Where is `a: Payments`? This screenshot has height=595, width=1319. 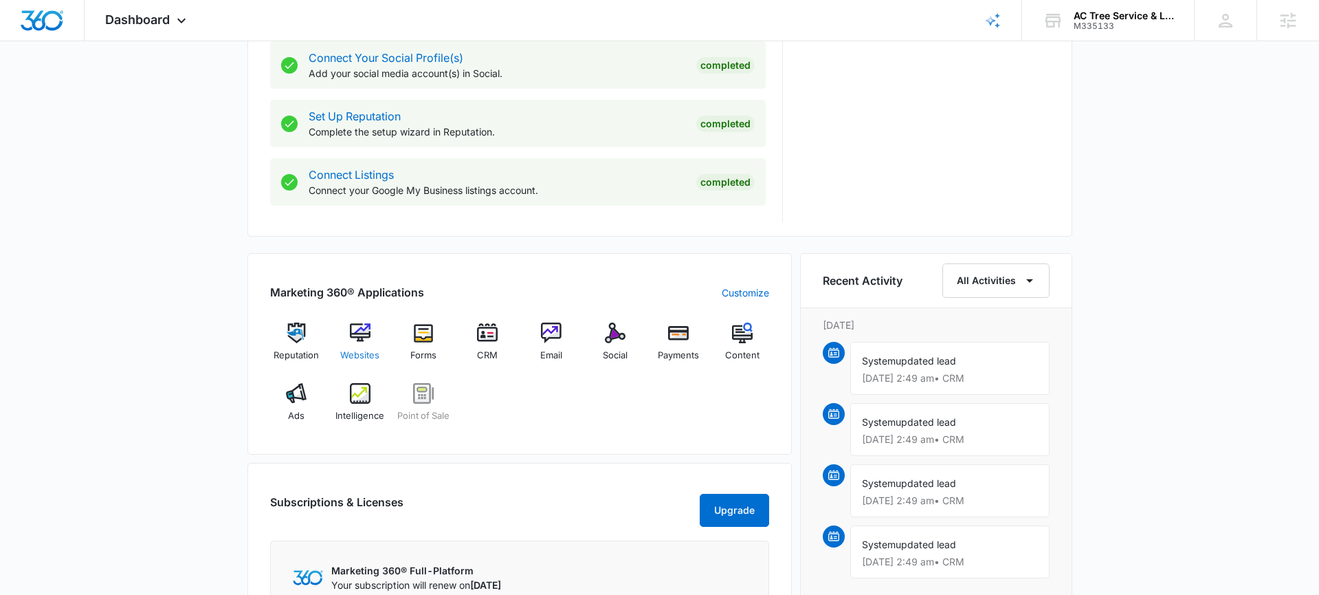
a: Payments is located at coordinates (678, 347).